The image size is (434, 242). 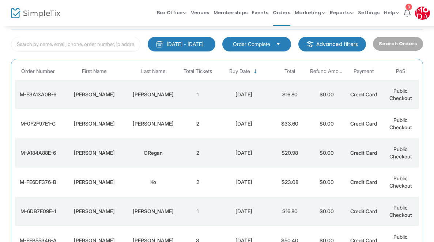 I want to click on span: Orders, so click(x=281, y=12).